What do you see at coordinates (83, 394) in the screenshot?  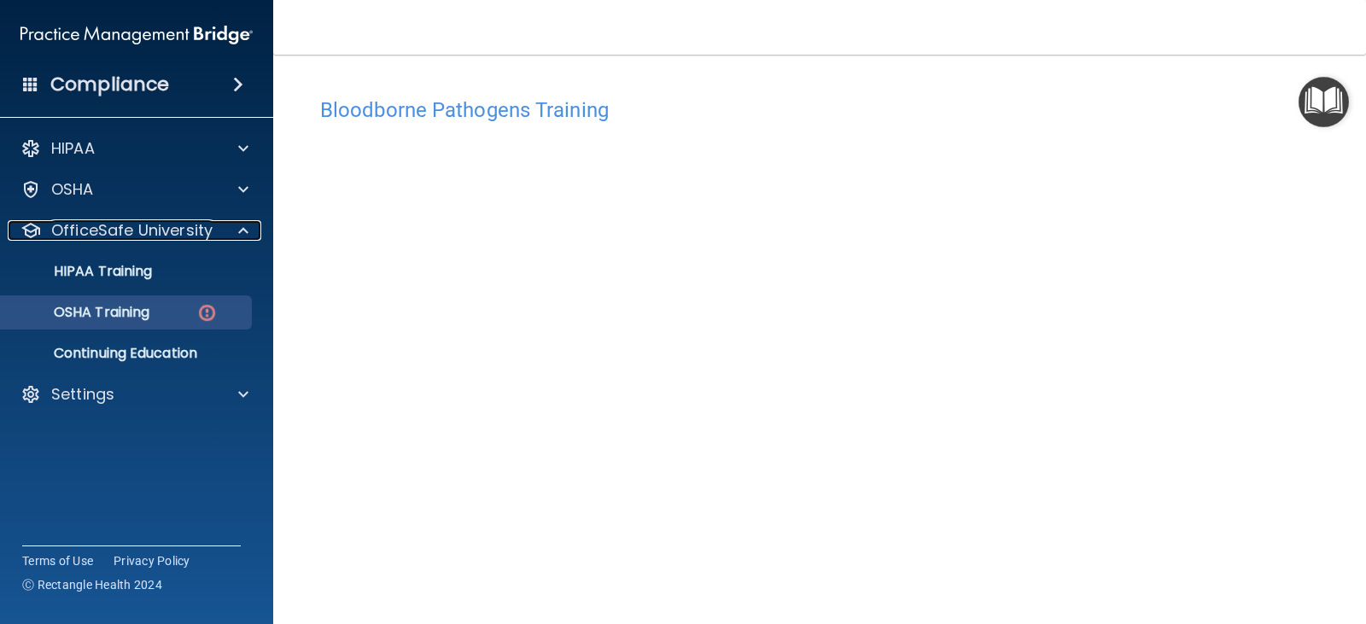 I see `p: Settings` at bounding box center [83, 394].